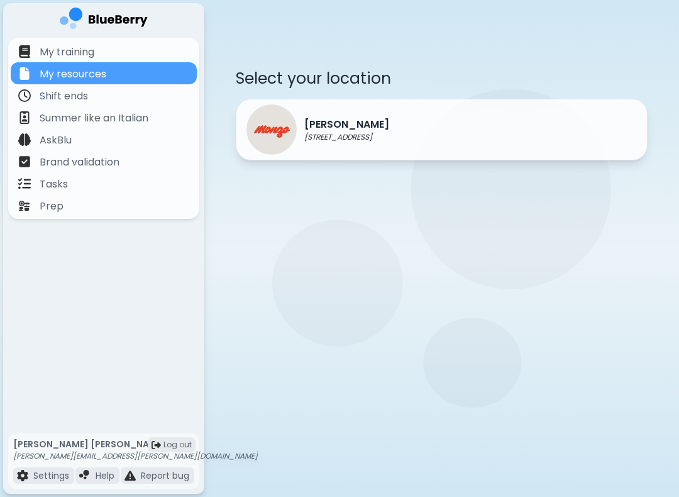 This screenshot has width=679, height=497. I want to click on p: My resources, so click(73, 74).